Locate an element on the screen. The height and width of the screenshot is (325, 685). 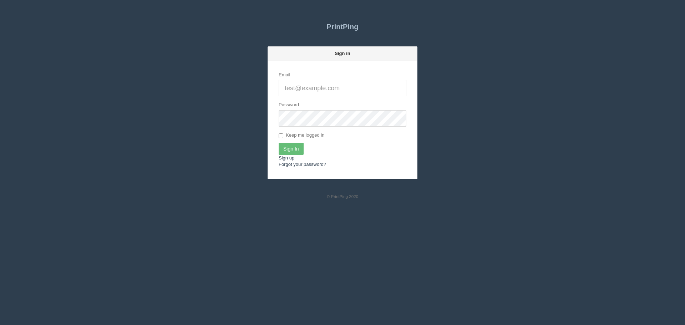
label: Keep me logged in is located at coordinates (301, 135).